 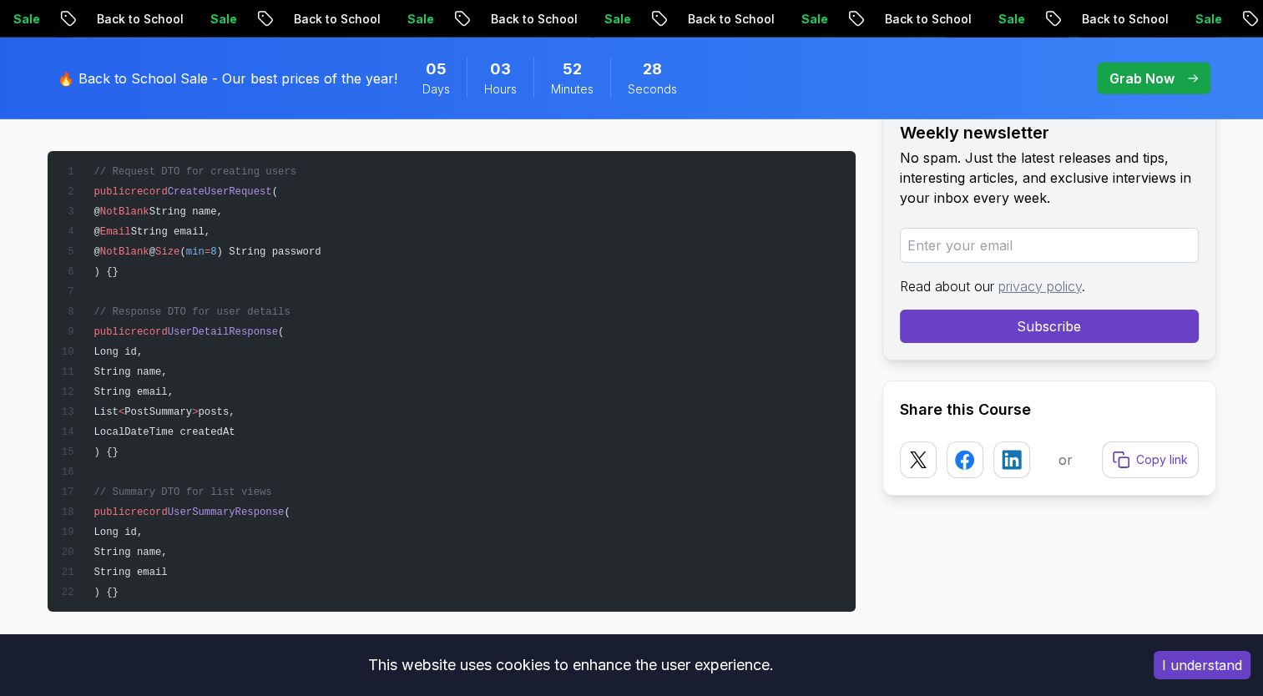 I want to click on span: String email, so click(x=130, y=573).